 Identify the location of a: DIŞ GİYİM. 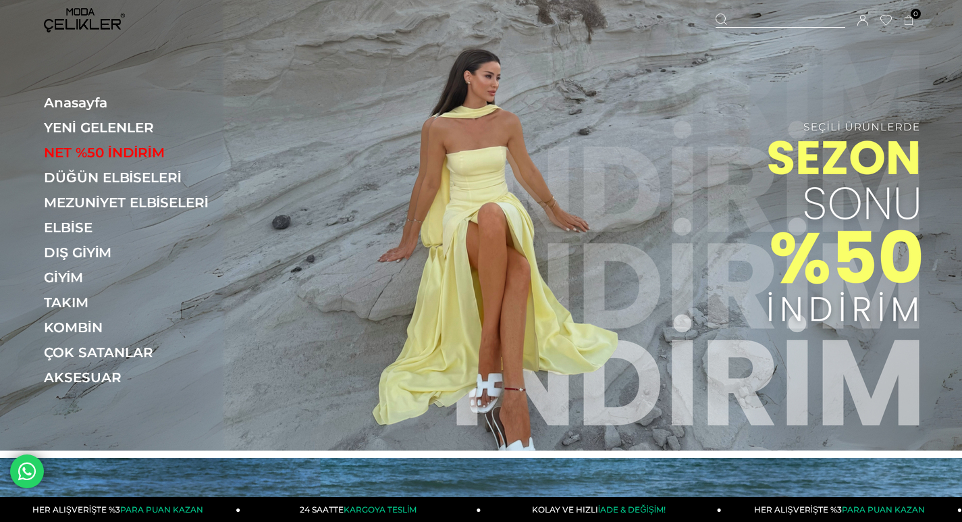
(136, 252).